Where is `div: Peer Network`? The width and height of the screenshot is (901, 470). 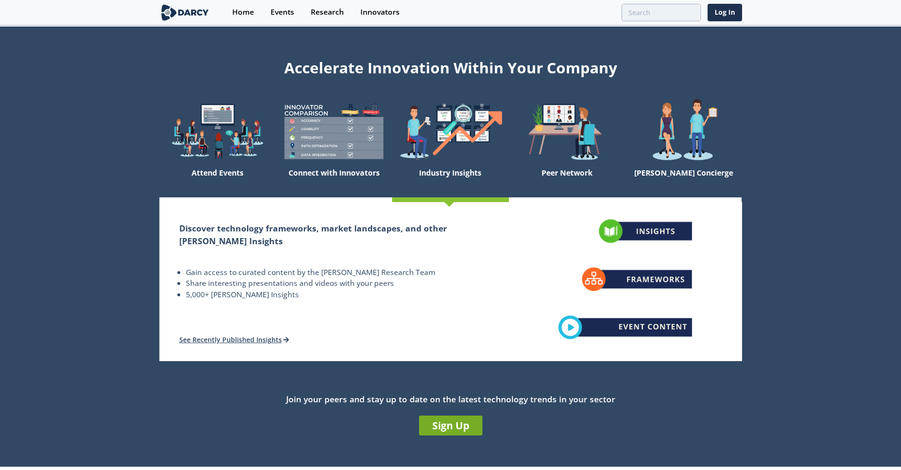 div: Peer Network is located at coordinates (567, 181).